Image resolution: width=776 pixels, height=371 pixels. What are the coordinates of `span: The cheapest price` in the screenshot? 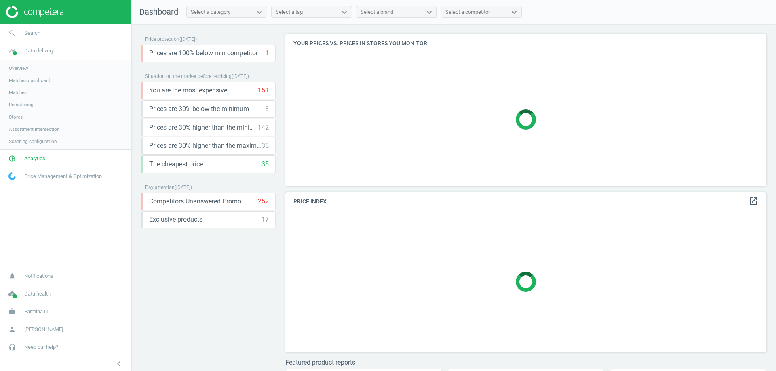 It's located at (176, 164).